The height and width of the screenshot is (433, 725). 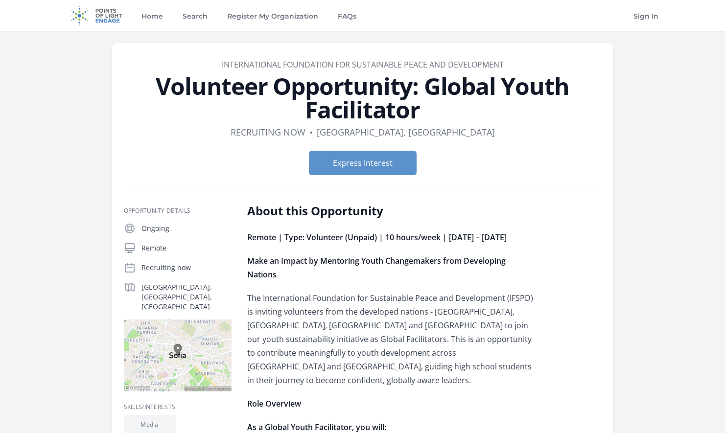 I want to click on h2: About this Opportunity, so click(x=390, y=211).